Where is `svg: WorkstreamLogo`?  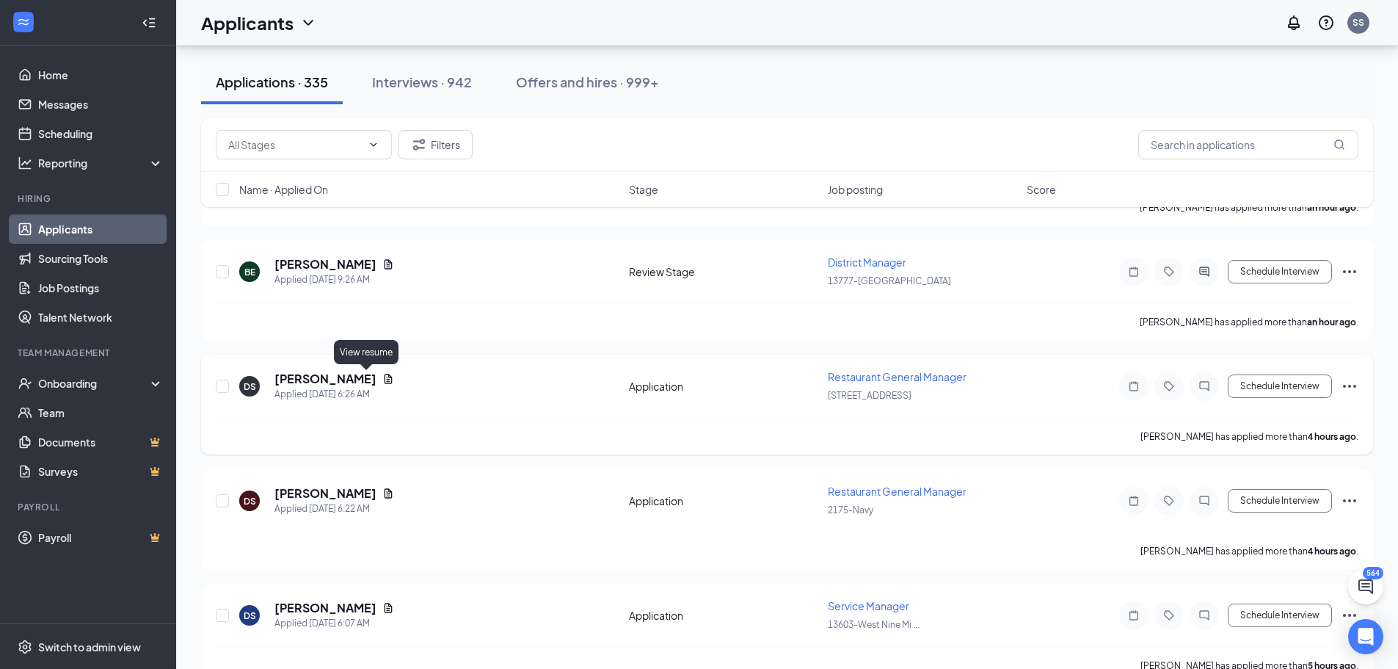 svg: WorkstreamLogo is located at coordinates (23, 22).